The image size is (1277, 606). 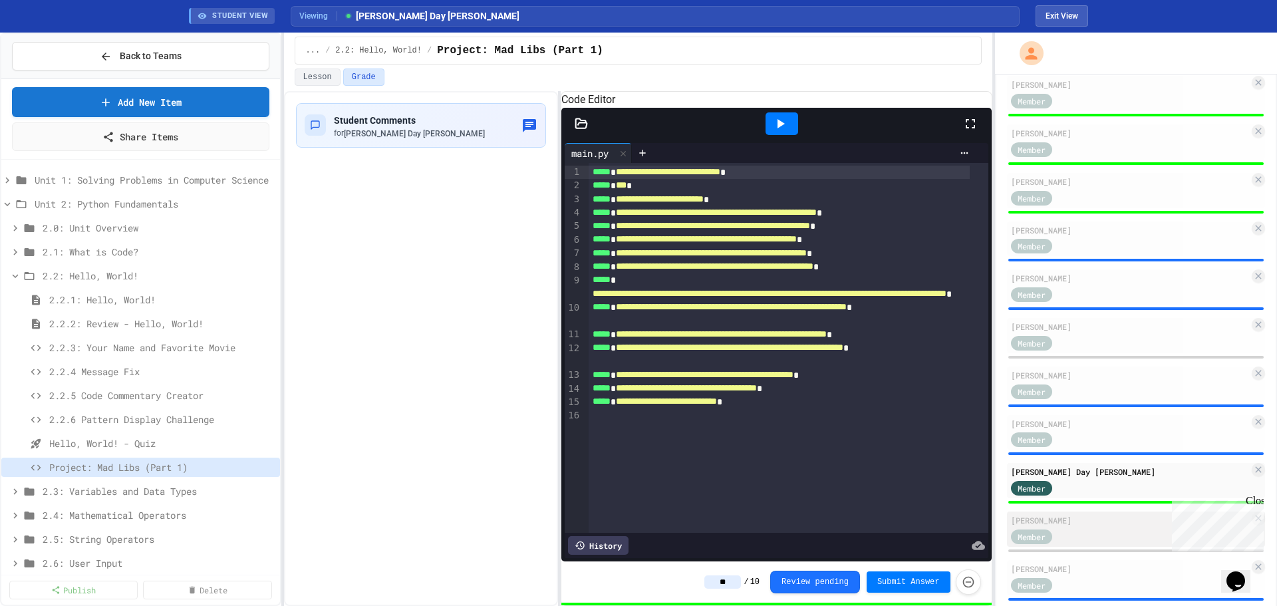 I want to click on button: Submit Answer, so click(x=909, y=582).